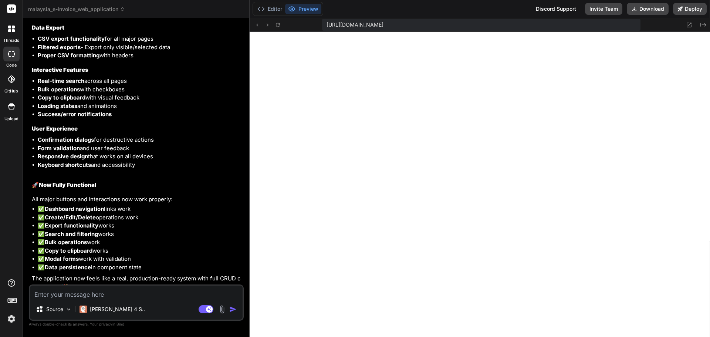 The image size is (710, 337). I want to click on li: and animations, so click(140, 106).